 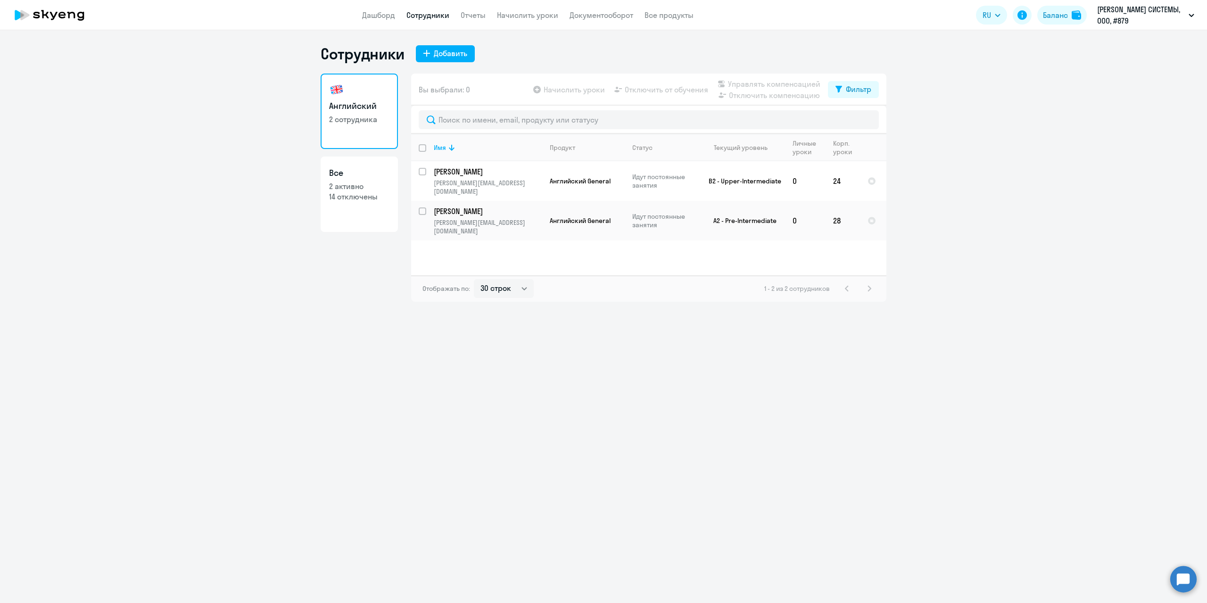 What do you see at coordinates (796, 288) in the screenshot?
I see `span: 1 - 2 из 2 сотрудников` at bounding box center [796, 288].